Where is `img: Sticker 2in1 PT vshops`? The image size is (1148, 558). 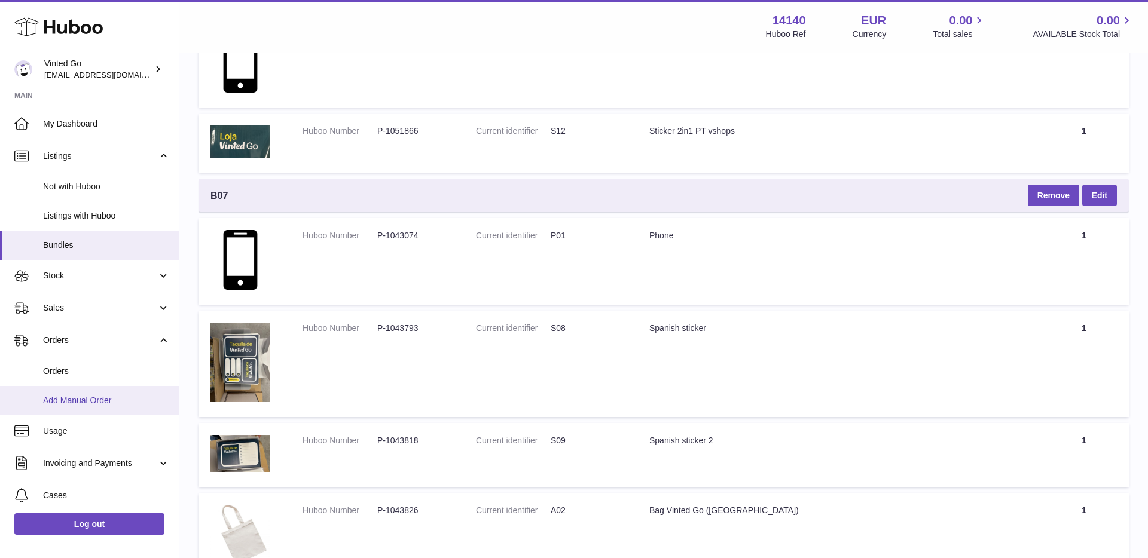 img: Sticker 2in1 PT vshops is located at coordinates (240, 142).